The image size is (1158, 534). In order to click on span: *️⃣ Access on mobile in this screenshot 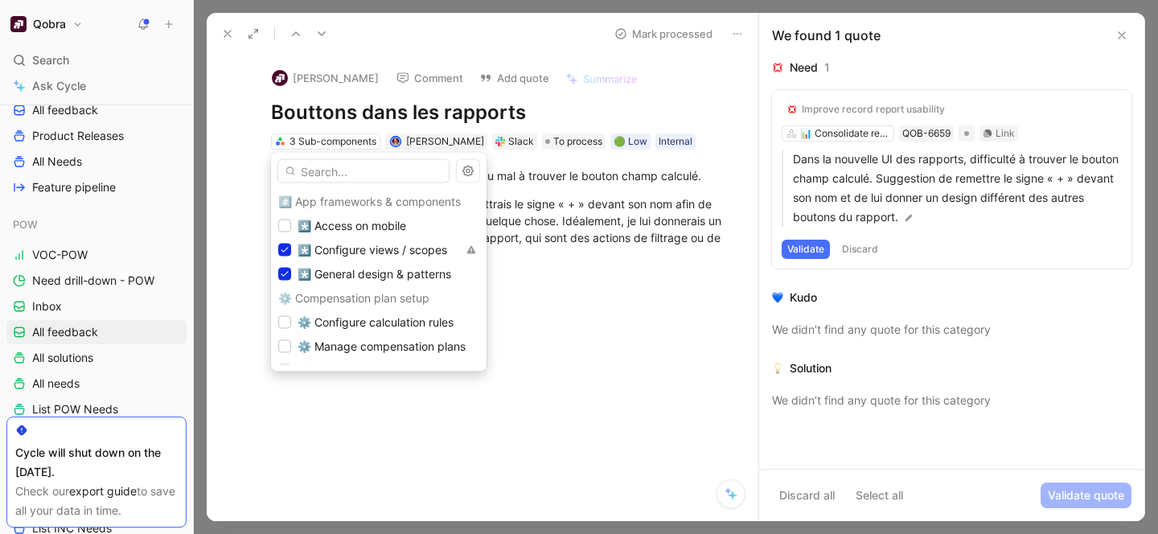, I will do `click(351, 225)`.